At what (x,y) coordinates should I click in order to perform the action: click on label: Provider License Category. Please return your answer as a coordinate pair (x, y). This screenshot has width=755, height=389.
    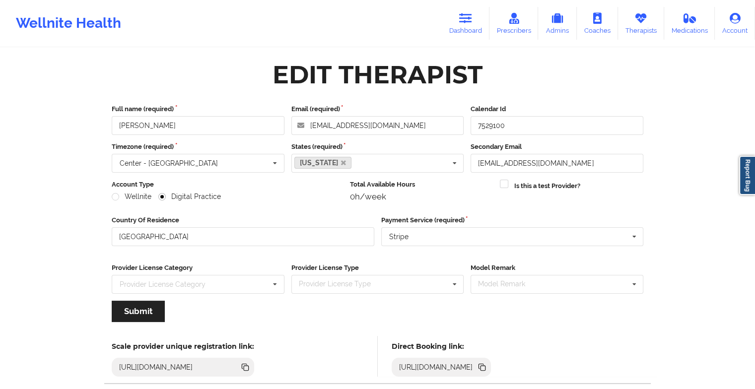
    Looking at the image, I should click on (198, 268).